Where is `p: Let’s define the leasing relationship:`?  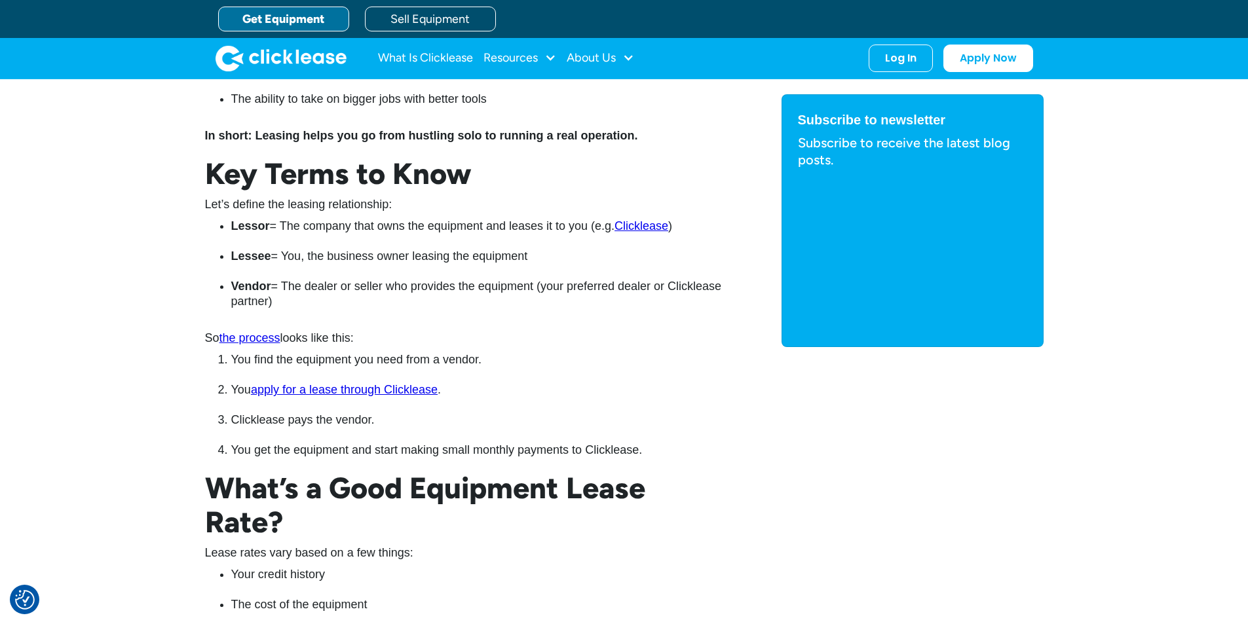
p: Let’s define the leasing relationship: is located at coordinates (467, 204).